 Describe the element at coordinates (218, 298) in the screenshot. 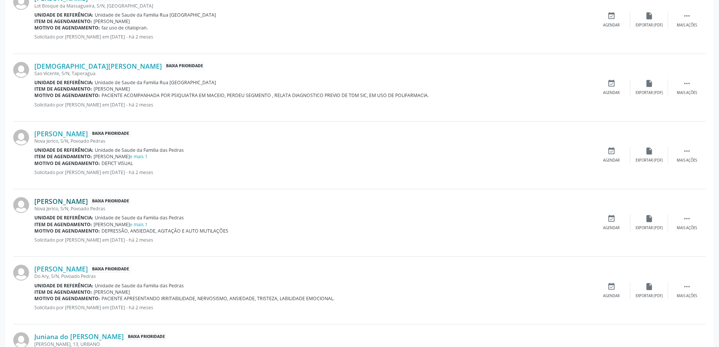

I see `span: PACIENTE APRESENTANDO IRRITABILIDADE, NERVOSISMO, ANSIEDADE, TRISTEZA, LABILIDADE EMOCIONAL.` at that location.